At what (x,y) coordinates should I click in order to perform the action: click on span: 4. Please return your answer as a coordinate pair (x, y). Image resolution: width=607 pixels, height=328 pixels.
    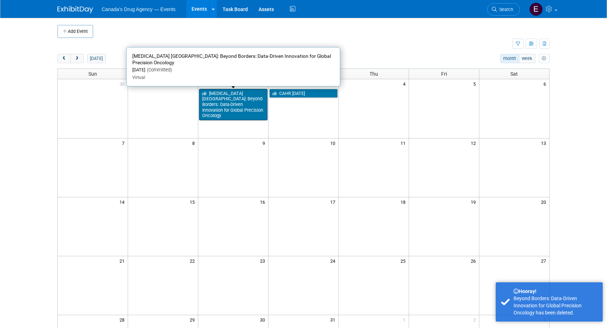
    Looking at the image, I should click on (406, 83).